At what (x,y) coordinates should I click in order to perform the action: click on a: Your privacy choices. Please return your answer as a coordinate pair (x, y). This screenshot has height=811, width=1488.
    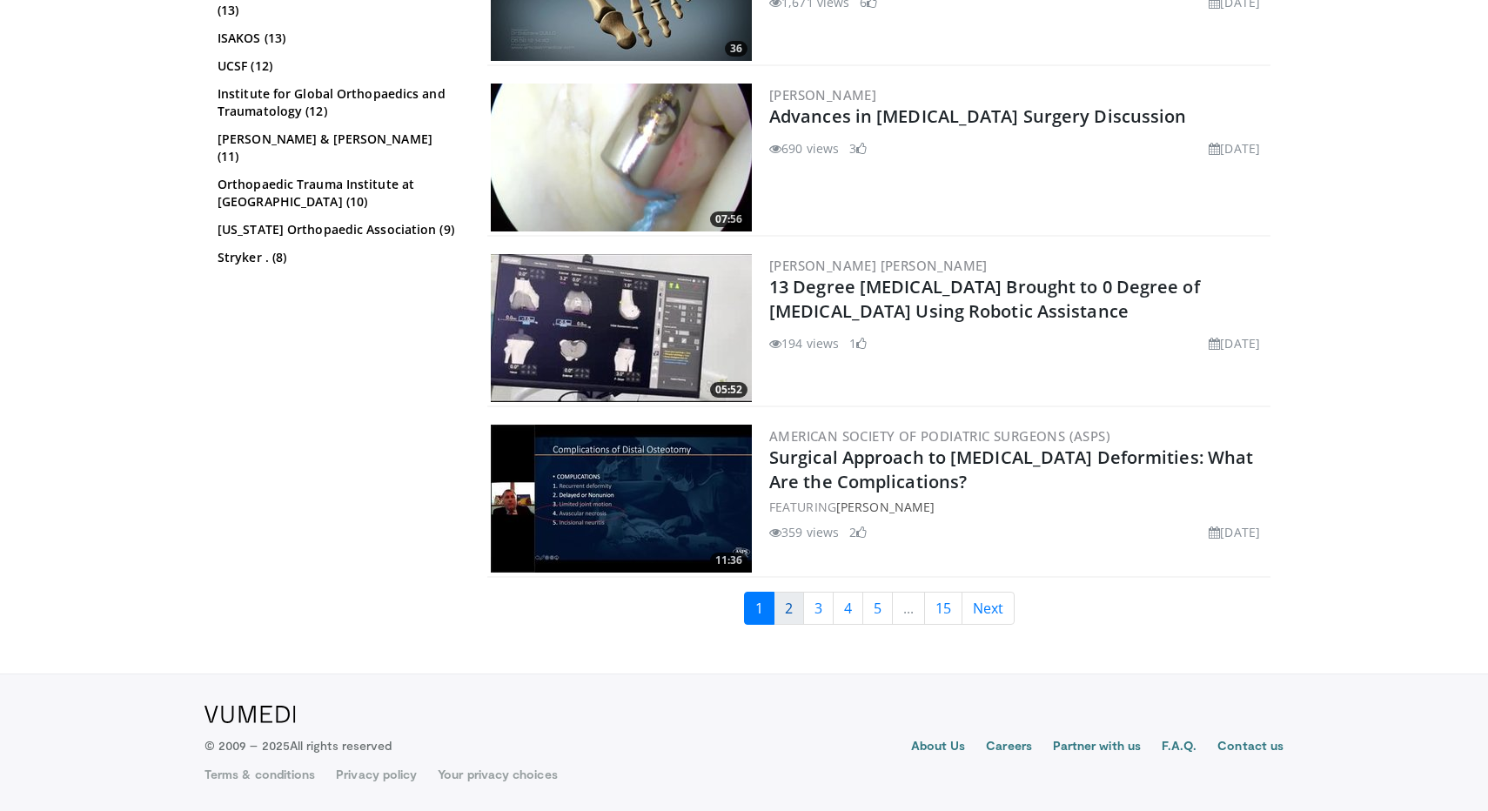
    Looking at the image, I should click on (497, 775).